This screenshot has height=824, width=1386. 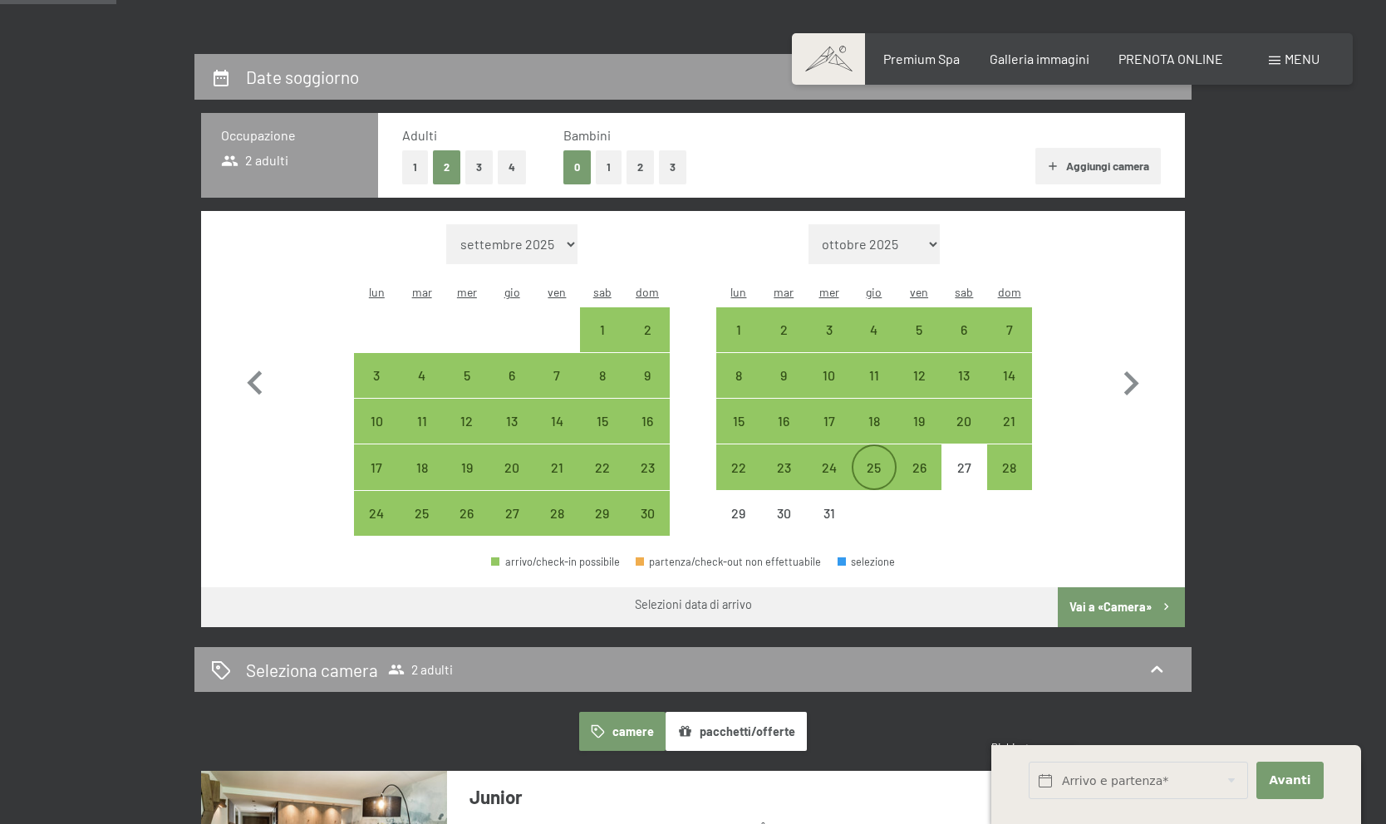 I want to click on div: Fri Nov 21 2025, so click(x=557, y=467).